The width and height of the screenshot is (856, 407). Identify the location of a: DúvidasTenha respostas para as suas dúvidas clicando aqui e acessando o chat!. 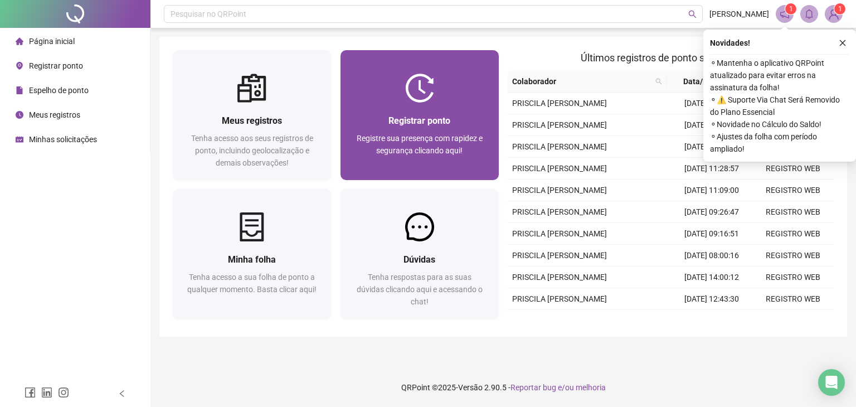
(420, 254).